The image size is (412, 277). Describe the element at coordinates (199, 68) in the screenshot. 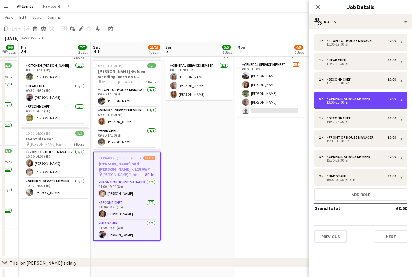

I see `div: 08:00-16:00 (8h)3/3Unit and site clean down AWF1 RoleGeneral service member3/308:00-16:00 (8h)[PE...` at that location.